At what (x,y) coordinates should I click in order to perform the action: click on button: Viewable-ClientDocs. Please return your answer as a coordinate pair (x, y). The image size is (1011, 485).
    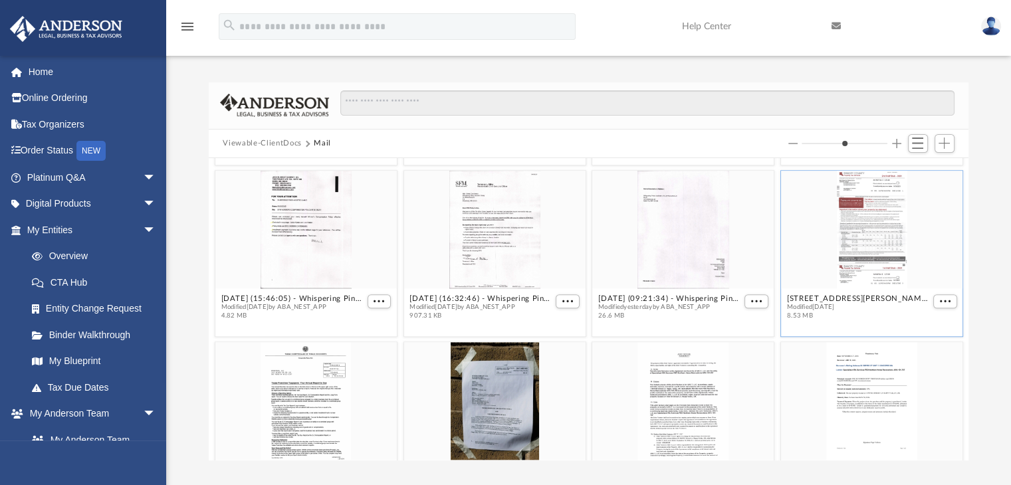
    Looking at the image, I should click on (262, 144).